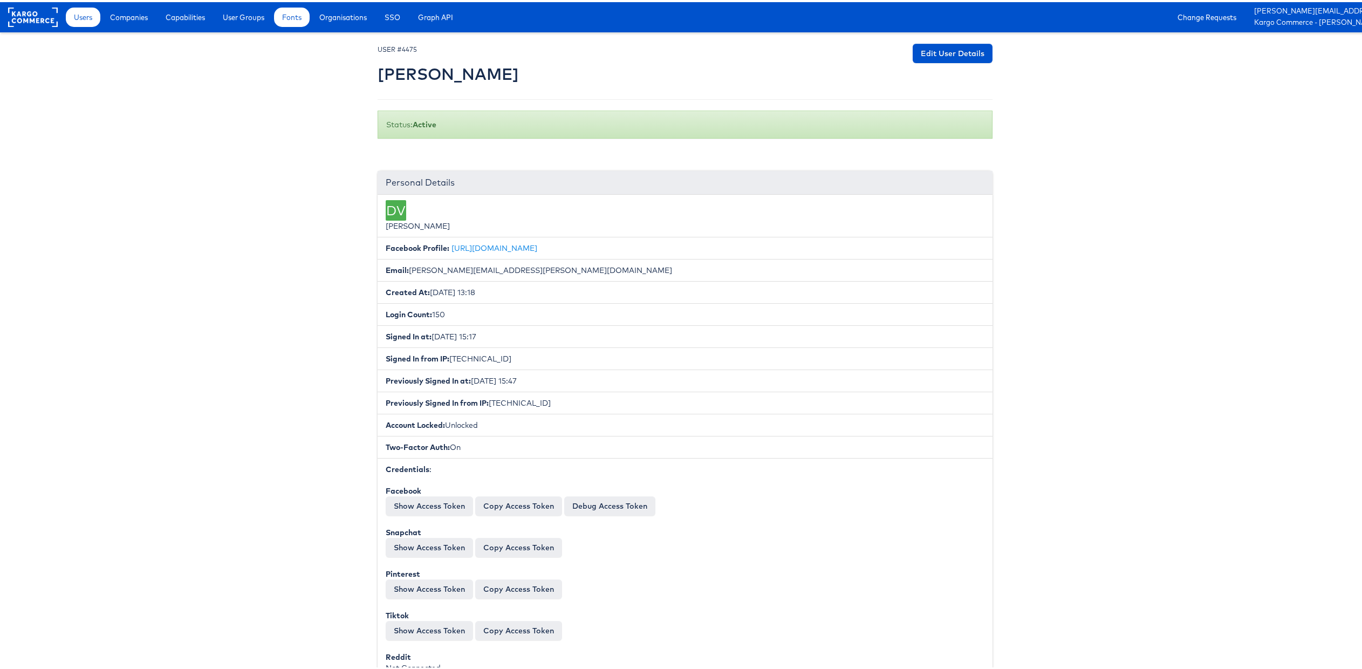  Describe the element at coordinates (397, 613) in the screenshot. I see `b: Tiktok` at that location.